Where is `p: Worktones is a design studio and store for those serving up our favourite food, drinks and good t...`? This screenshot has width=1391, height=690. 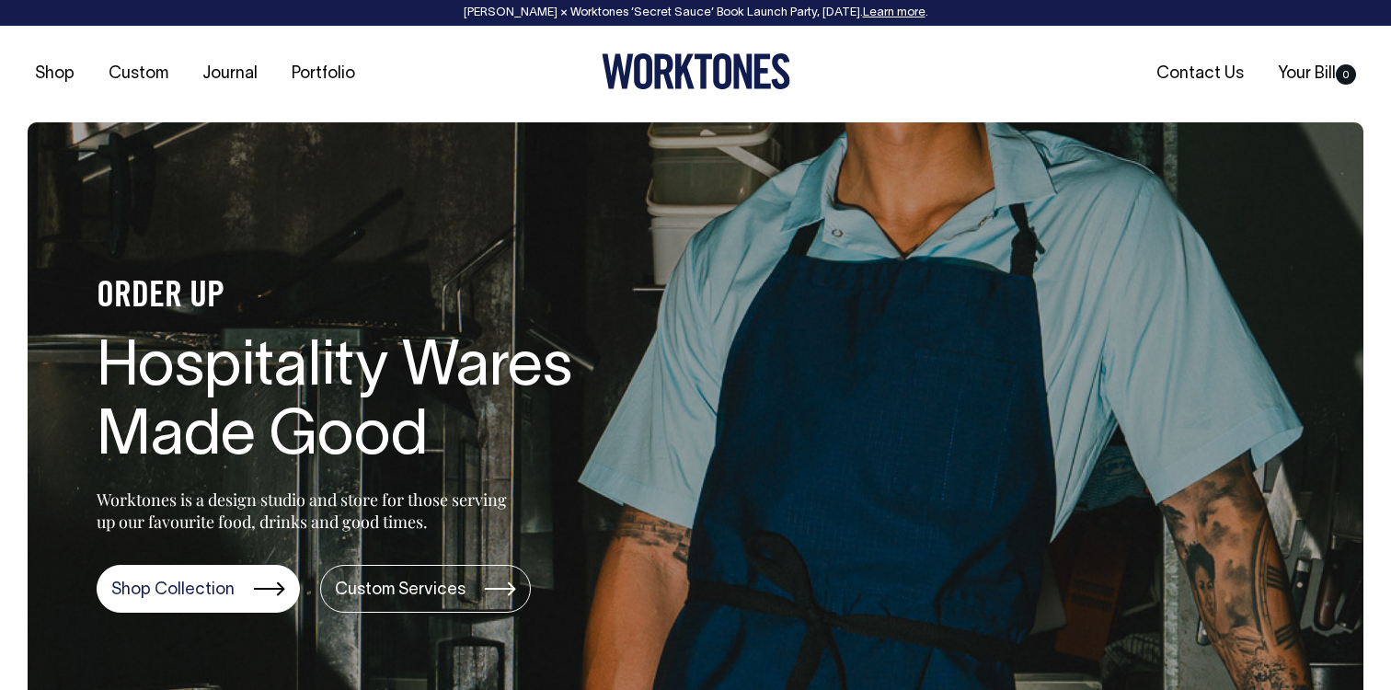 p: Worktones is a design studio and store for those serving up our favourite food, drinks and good t... is located at coordinates (305, 511).